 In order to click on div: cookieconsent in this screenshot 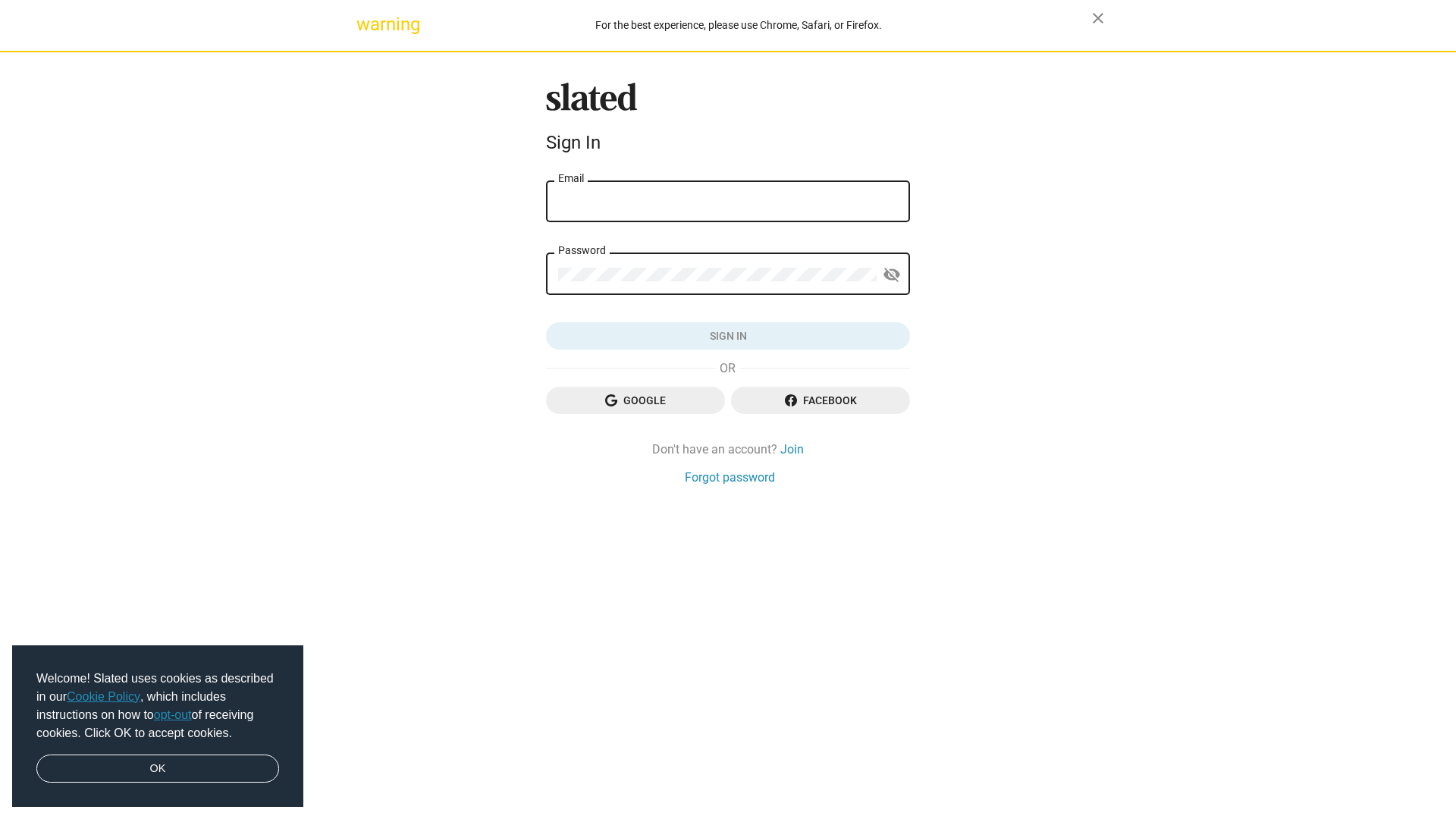, I will do `click(158, 726)`.